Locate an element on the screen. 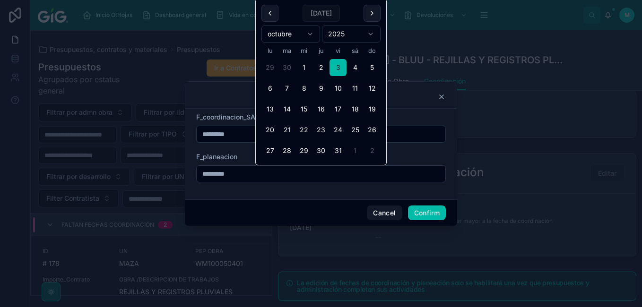 Image resolution: width=642 pixels, height=307 pixels. button: miércoles, 29 de octubre de 2025 is located at coordinates (304, 151).